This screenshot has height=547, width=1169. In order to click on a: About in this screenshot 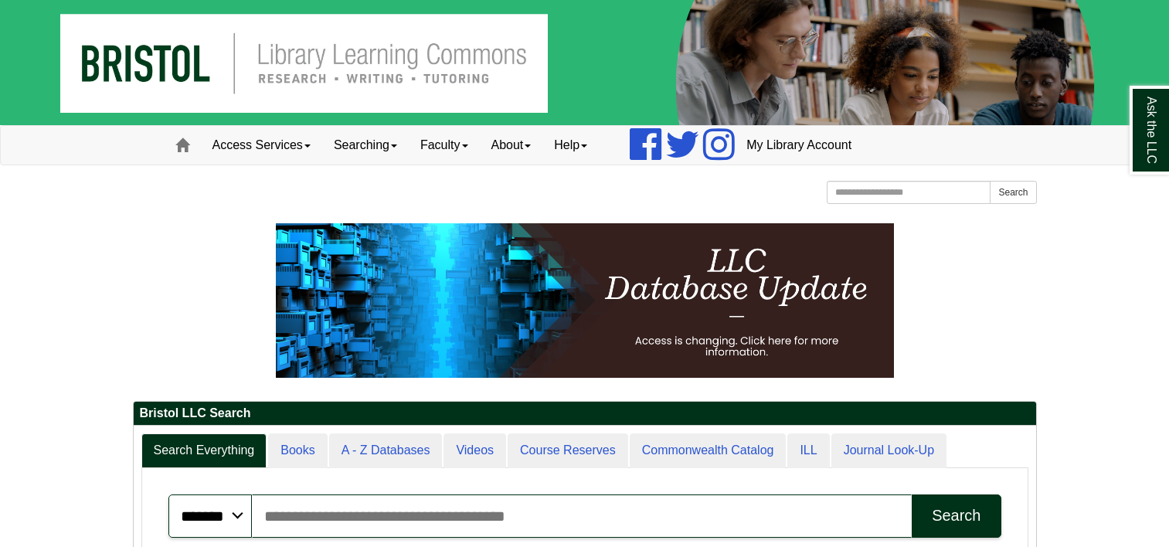, I will do `click(512, 145)`.